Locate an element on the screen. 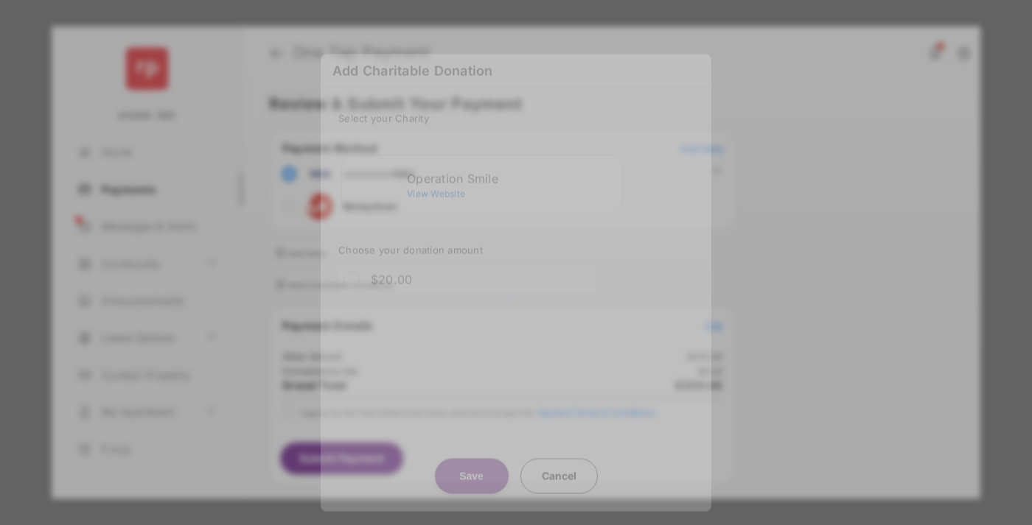 The image size is (1032, 525). span: Select your Charity is located at coordinates (383, 118).